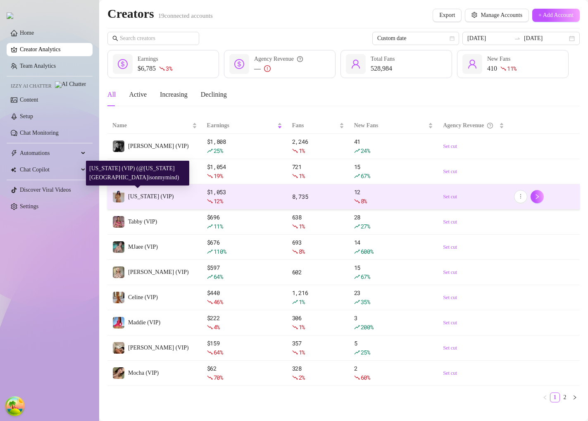  I want to click on span: 46 %, so click(218, 302).